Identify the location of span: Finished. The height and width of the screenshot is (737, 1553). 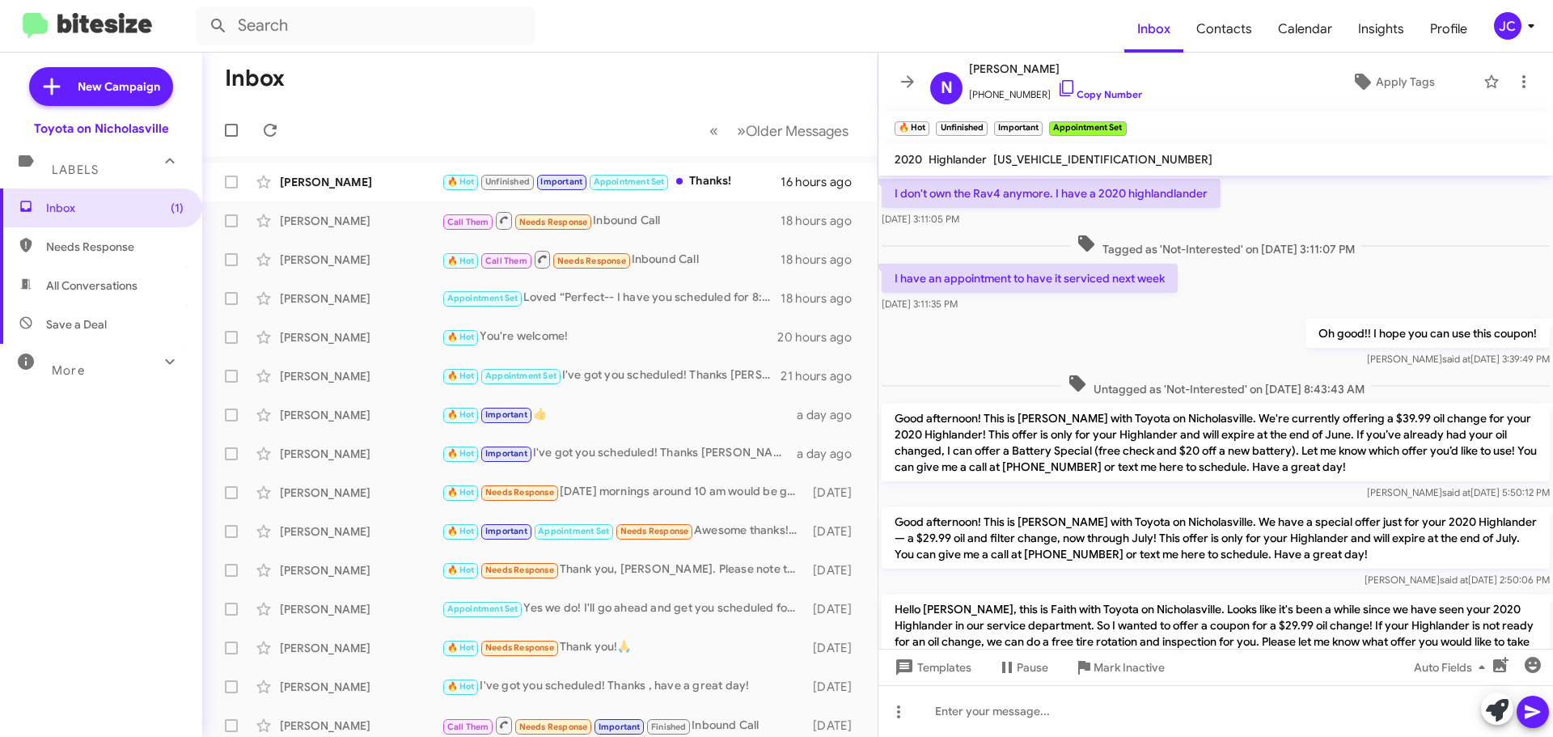
(669, 726).